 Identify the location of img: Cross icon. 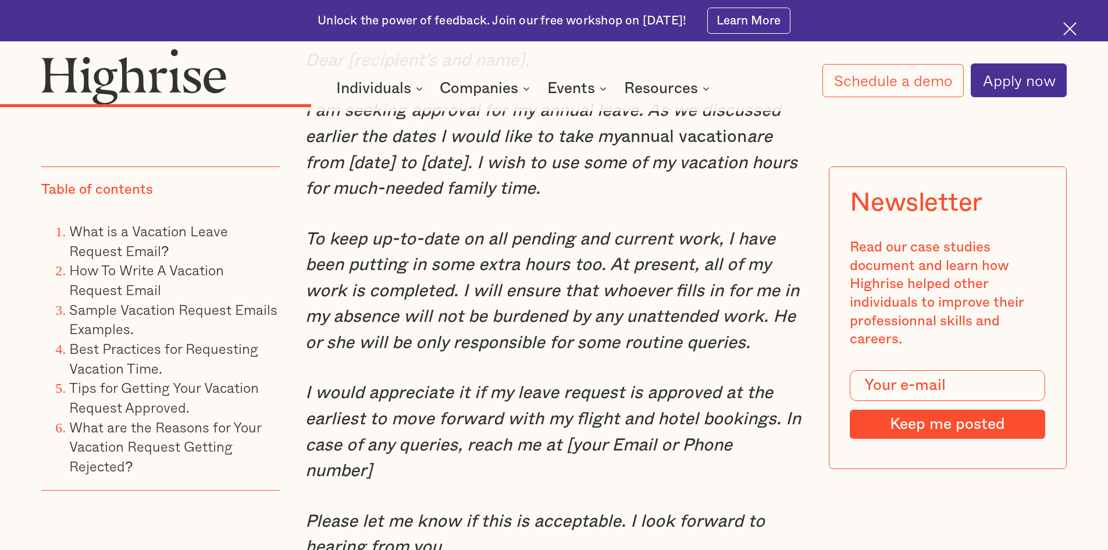
(1070, 29).